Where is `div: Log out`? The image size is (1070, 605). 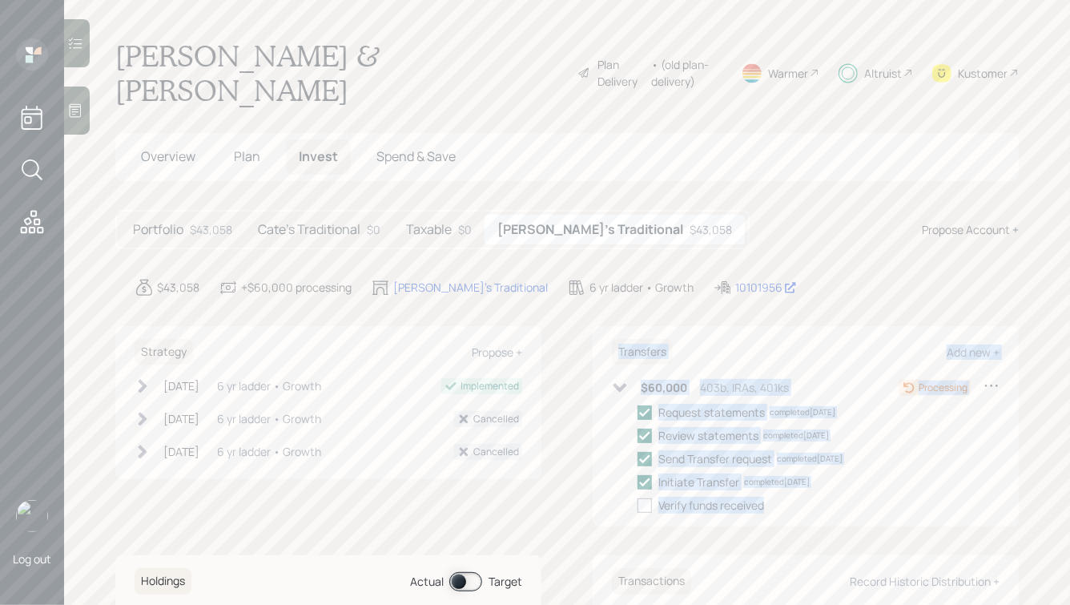
div: Log out is located at coordinates (32, 558).